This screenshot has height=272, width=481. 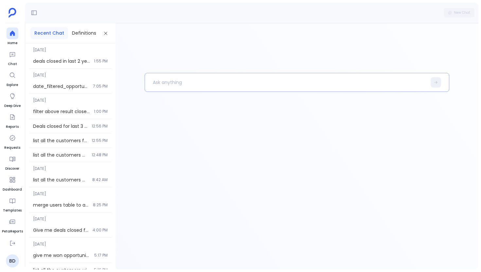 I want to click on a: Chat, so click(x=12, y=58).